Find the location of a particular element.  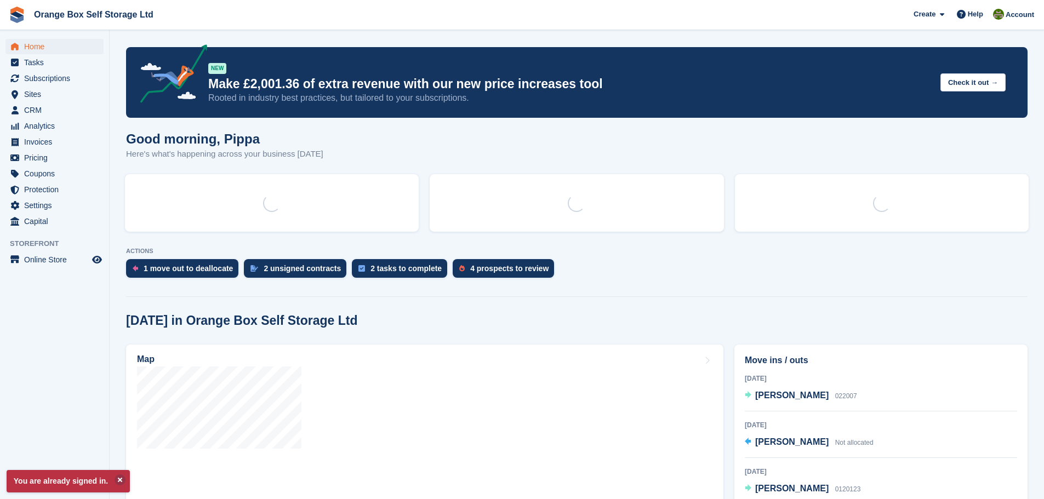

span: 0120123 is located at coordinates (848, 489).